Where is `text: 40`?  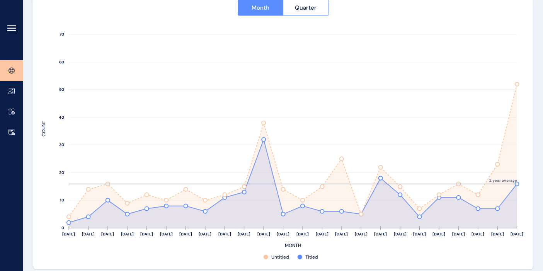 text: 40 is located at coordinates (61, 117).